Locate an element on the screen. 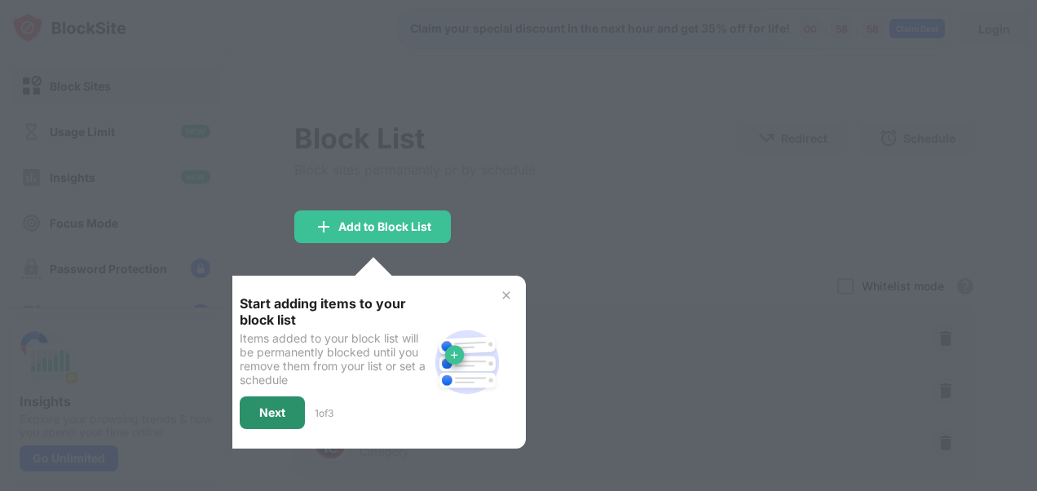 The width and height of the screenshot is (1037, 491). img: block-site.svg is located at coordinates (467, 362).